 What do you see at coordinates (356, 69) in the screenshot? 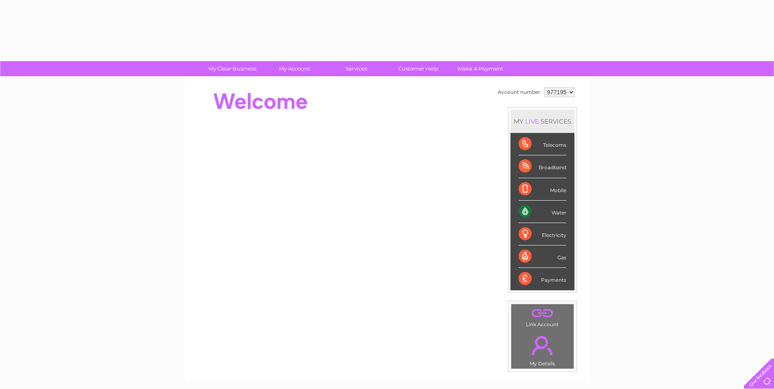
I see `a: Services` at bounding box center [356, 69].